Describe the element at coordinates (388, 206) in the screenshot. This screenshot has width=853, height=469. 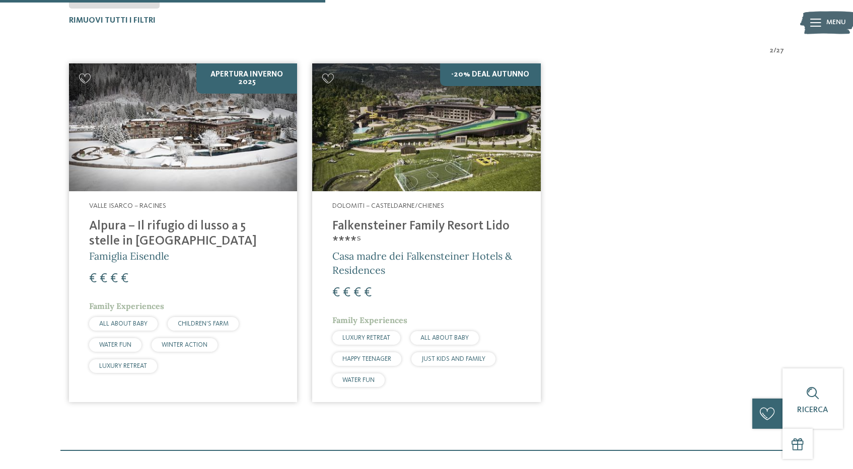
I see `span: Dolomiti – Casteldarne/Chienes` at that location.